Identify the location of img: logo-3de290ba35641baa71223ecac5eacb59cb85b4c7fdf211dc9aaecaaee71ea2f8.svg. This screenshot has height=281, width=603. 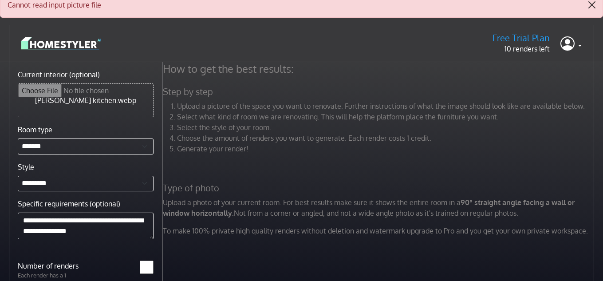
(61, 43).